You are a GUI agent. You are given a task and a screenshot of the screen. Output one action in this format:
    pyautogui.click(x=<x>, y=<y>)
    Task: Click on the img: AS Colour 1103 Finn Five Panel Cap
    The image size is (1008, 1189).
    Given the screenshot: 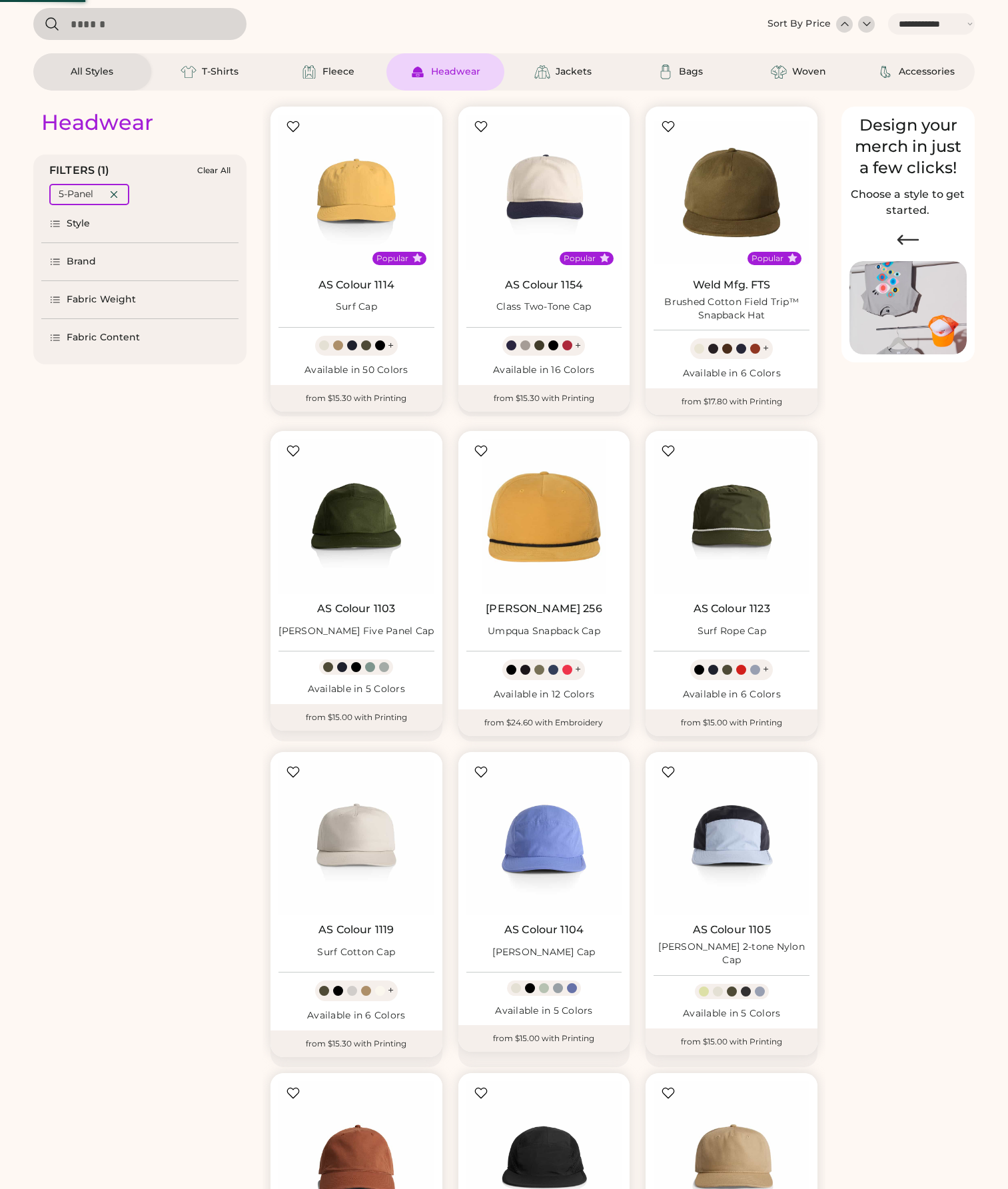 What is the action you would take?
    pyautogui.click(x=357, y=517)
    